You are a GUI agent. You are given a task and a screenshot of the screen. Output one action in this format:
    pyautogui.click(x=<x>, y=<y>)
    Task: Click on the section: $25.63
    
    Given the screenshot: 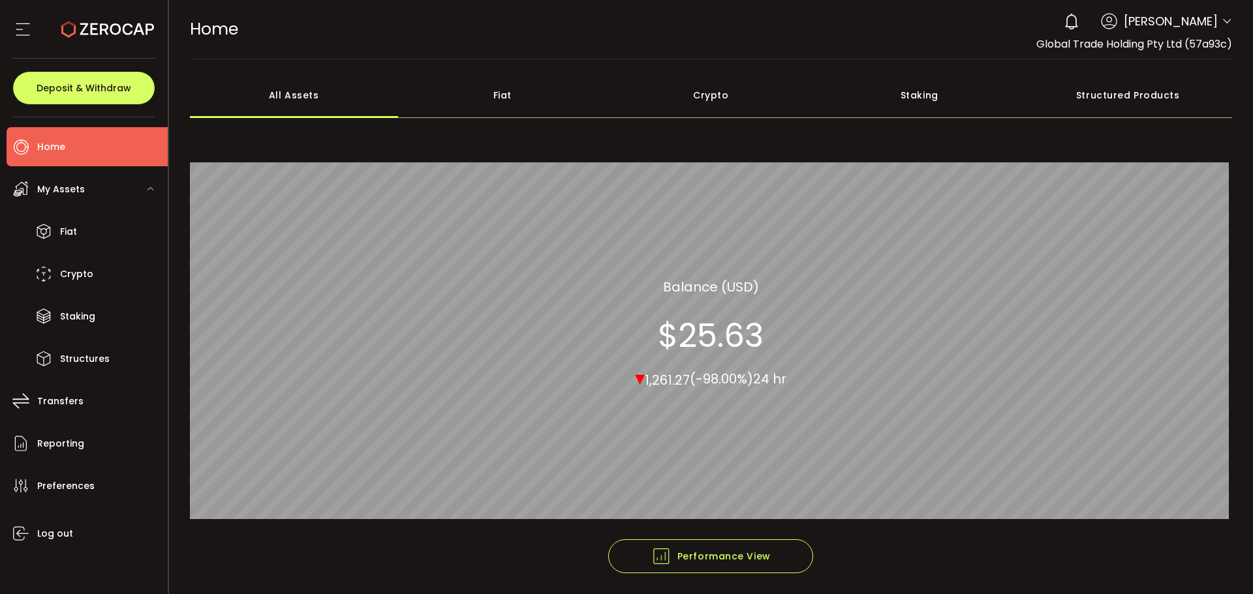 What is the action you would take?
    pyautogui.click(x=711, y=335)
    